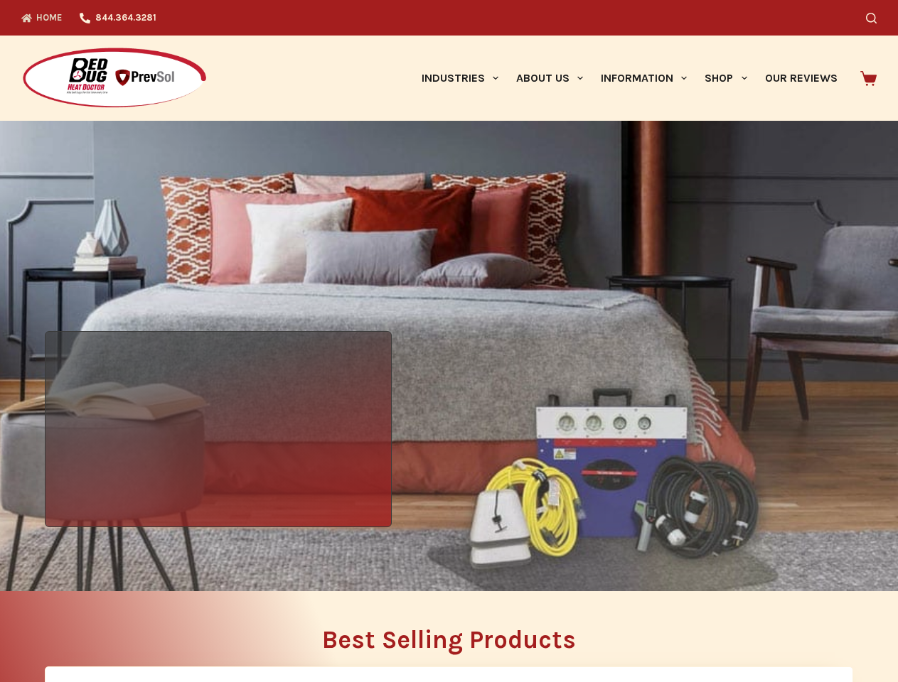 The width and height of the screenshot is (898, 682). What do you see at coordinates (871, 18) in the screenshot?
I see `button: Search` at bounding box center [871, 18].